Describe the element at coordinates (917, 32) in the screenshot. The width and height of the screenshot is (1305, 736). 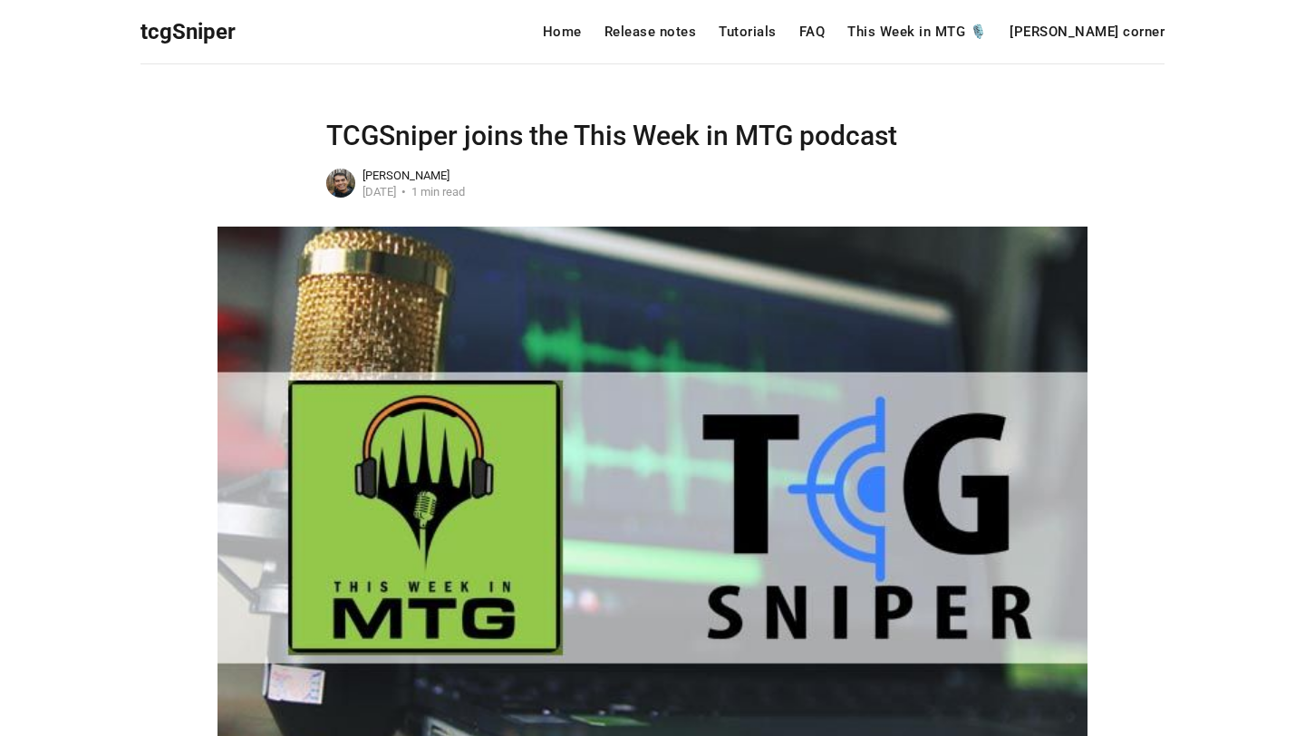
I see `a: This Week in MTG 🎙️` at that location.